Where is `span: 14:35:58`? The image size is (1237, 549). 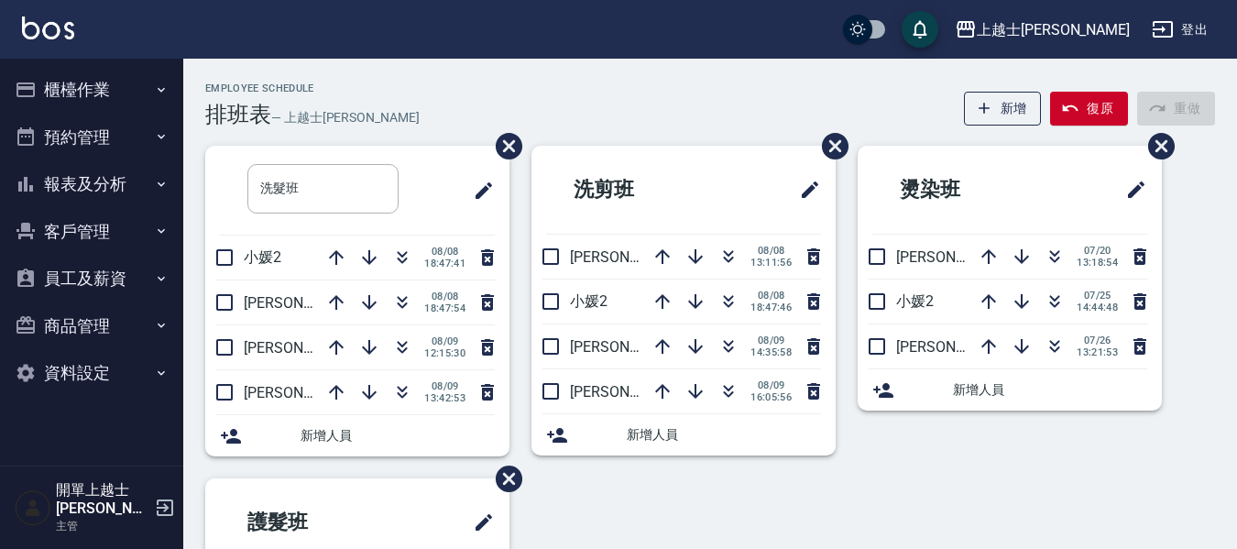
span: 14:35:58 is located at coordinates (771, 352).